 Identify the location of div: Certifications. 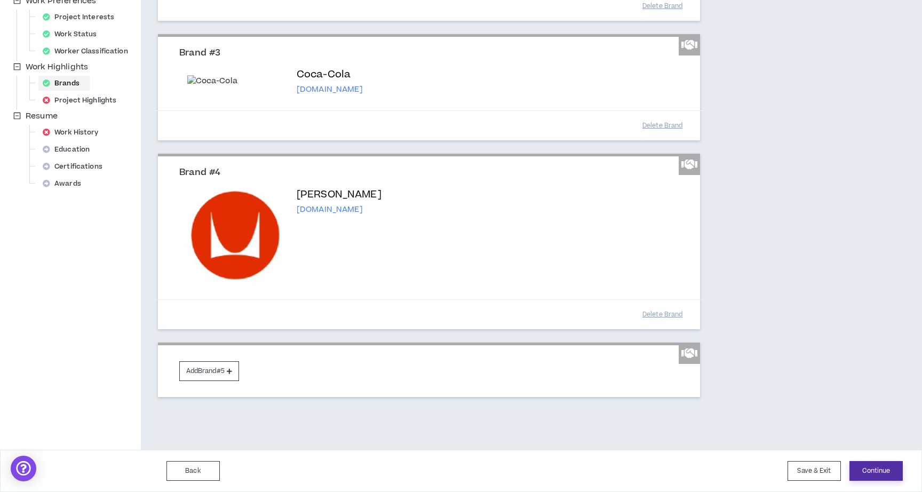
(76, 166).